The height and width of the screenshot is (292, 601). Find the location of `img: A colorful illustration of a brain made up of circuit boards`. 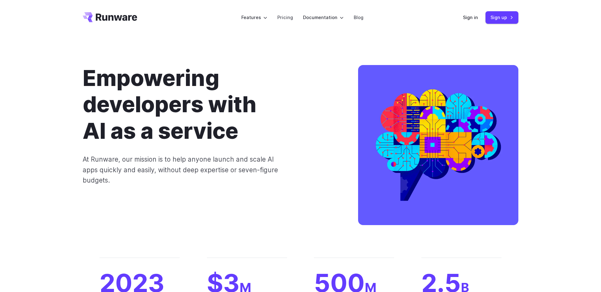

img: A colorful illustration of a brain made up of circuit boards is located at coordinates (438, 145).